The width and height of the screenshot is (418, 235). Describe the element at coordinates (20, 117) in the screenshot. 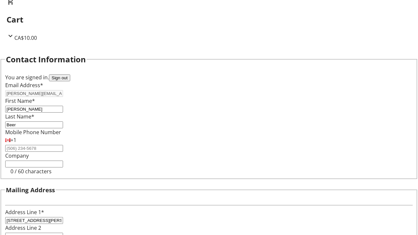

I see `label: Last Name*` at that location.